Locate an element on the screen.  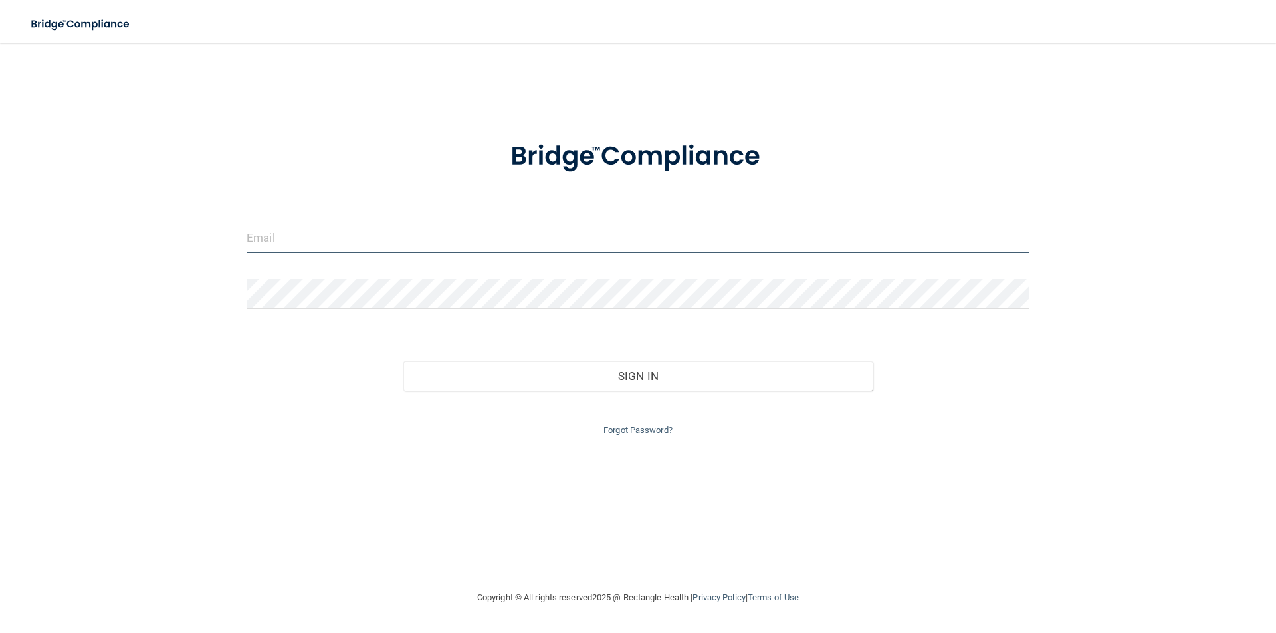
button: Sign In is located at coordinates (638, 376).